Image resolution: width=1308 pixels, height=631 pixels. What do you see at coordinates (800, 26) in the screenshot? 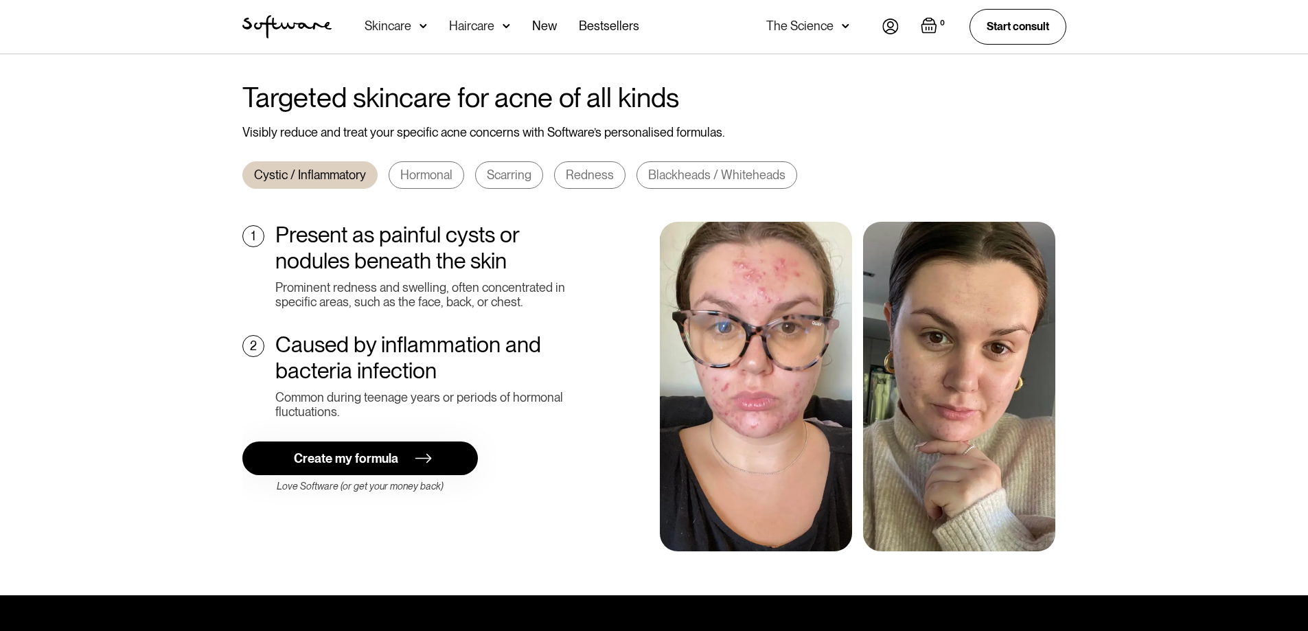
I see `div: The Science` at bounding box center [800, 26].